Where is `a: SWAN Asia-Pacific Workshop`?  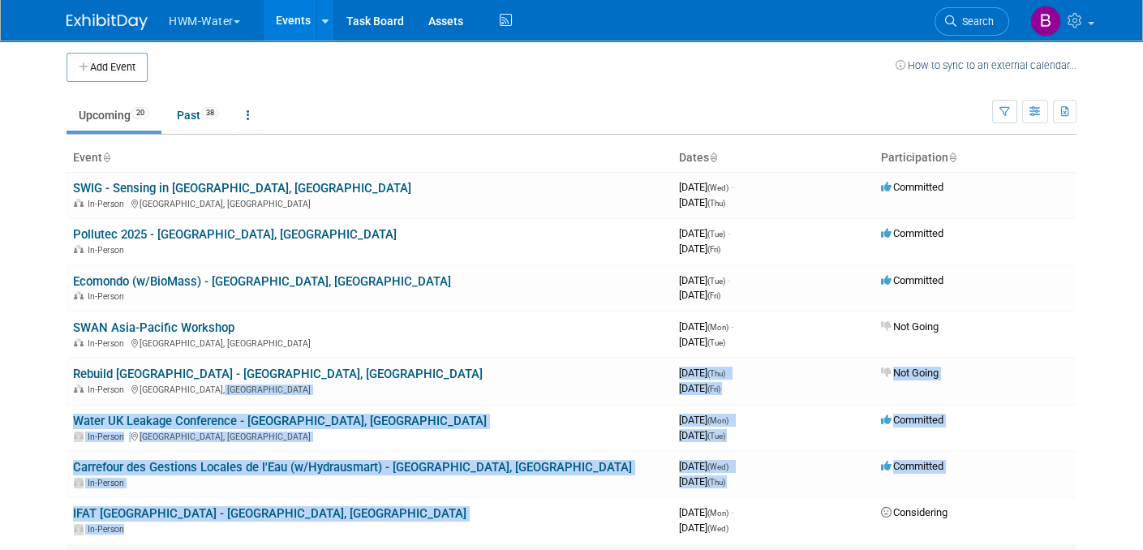 a: SWAN Asia-Pacific Workshop is located at coordinates (153, 328).